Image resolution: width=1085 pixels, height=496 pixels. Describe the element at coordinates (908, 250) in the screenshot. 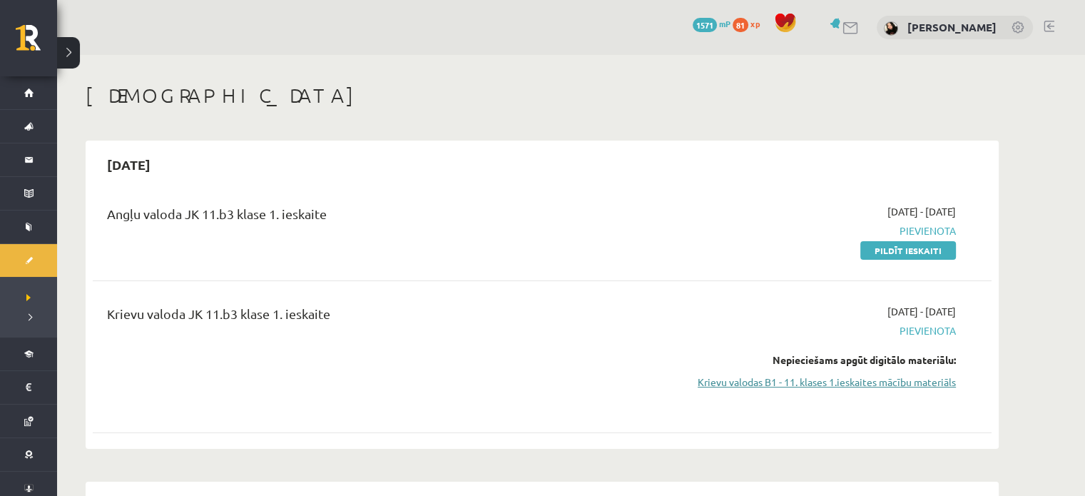

I see `a: Pildīt ieskaiti` at that location.